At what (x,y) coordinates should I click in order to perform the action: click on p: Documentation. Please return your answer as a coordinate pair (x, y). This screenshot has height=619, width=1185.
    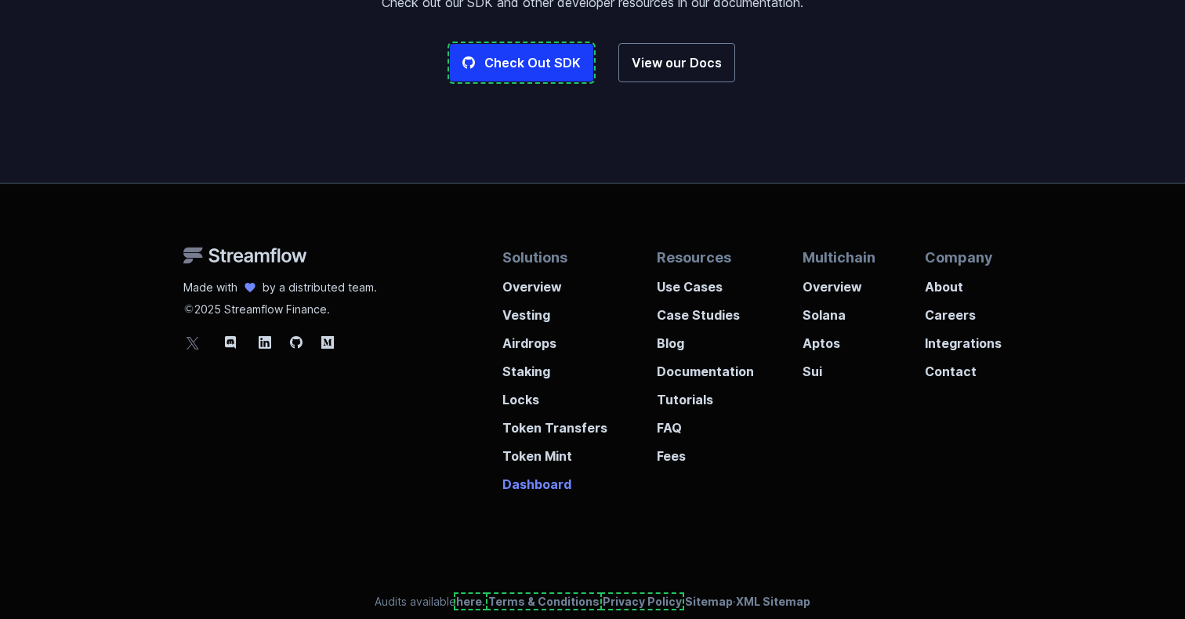
    Looking at the image, I should click on (705, 367).